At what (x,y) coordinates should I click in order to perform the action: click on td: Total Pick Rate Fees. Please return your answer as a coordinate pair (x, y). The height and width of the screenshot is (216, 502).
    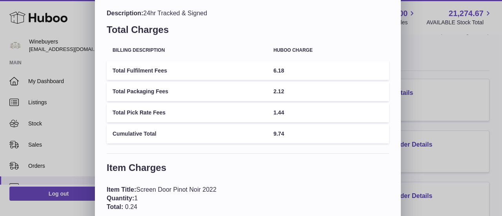
    Looking at the image, I should click on (187, 112).